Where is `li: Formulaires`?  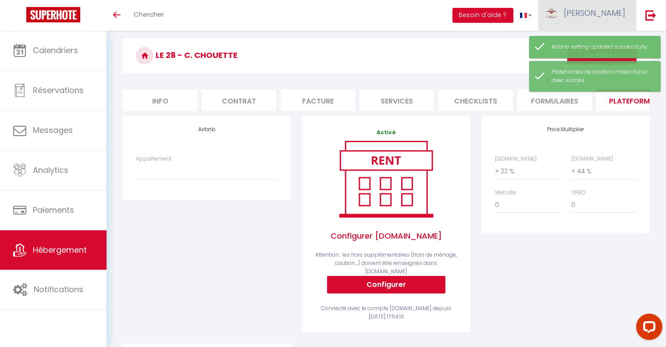 li: Formulaires is located at coordinates (555, 100).